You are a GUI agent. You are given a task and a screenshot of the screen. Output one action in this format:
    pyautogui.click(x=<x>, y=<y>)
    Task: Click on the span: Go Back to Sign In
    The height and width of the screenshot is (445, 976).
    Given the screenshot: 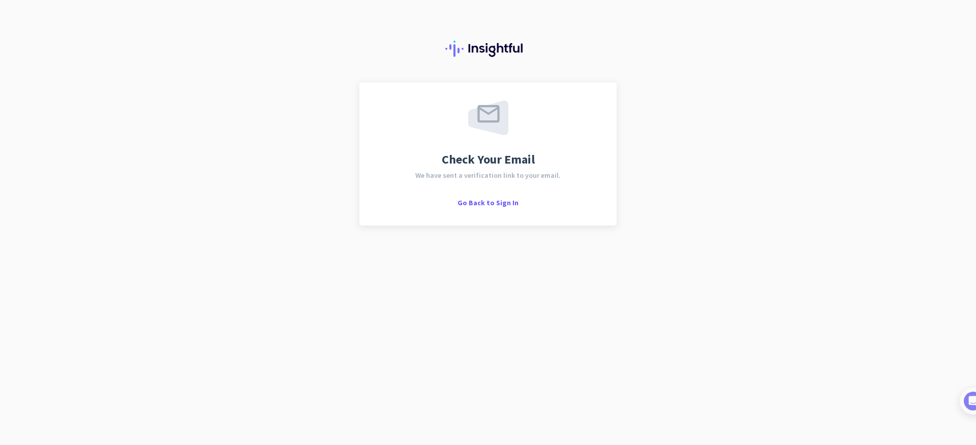 What is the action you would take?
    pyautogui.click(x=488, y=203)
    